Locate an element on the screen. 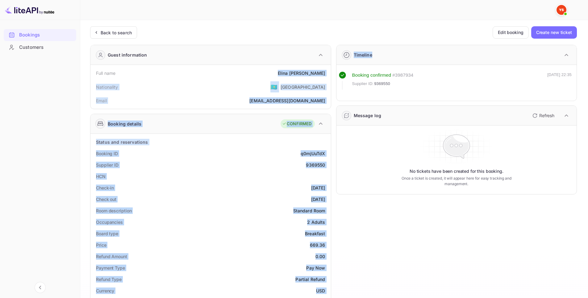  button: Refresh is located at coordinates (543, 115).